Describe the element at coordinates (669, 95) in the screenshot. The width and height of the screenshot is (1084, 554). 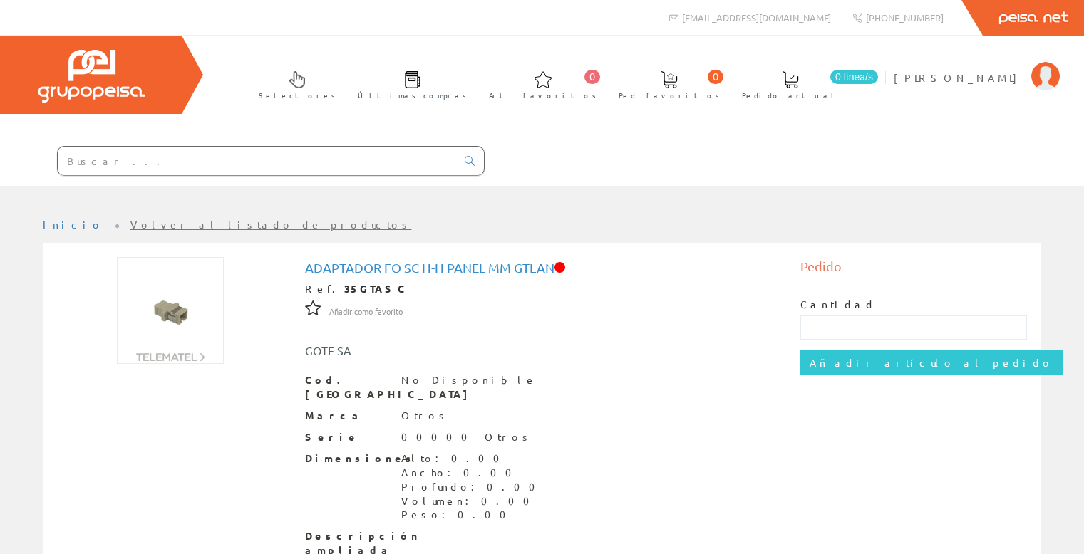
I see `span: Ped. favoritos` at that location.